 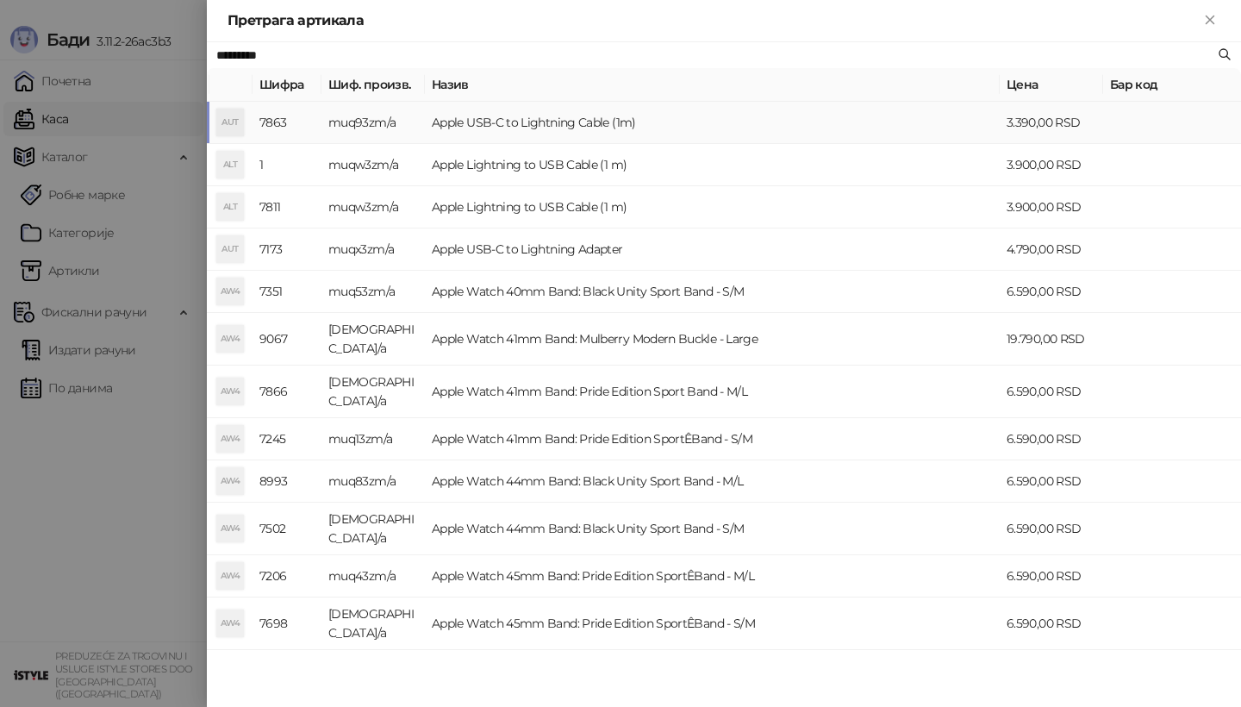 I want to click on td: muq93zm/a, so click(x=373, y=122).